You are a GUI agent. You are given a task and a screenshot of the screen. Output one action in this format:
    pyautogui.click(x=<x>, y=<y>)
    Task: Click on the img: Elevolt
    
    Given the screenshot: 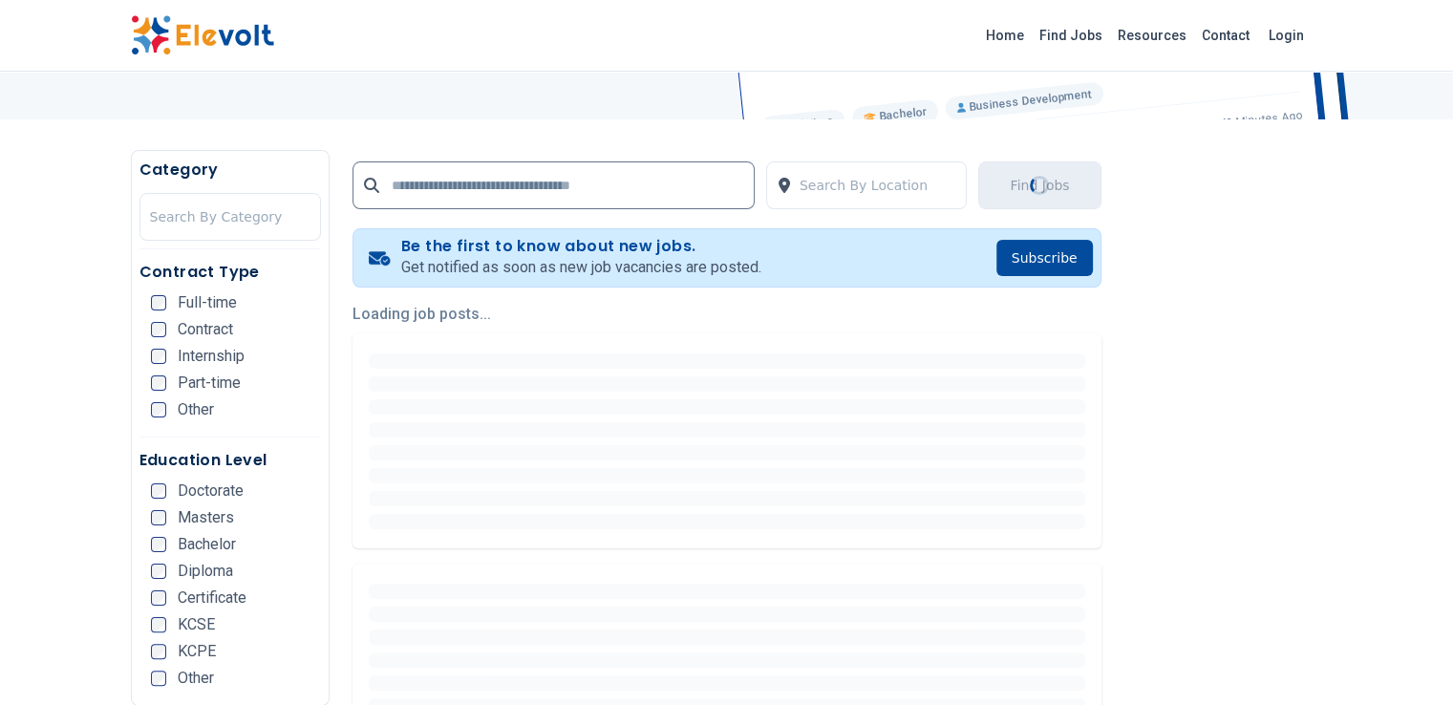 What is the action you would take?
    pyautogui.click(x=203, y=35)
    